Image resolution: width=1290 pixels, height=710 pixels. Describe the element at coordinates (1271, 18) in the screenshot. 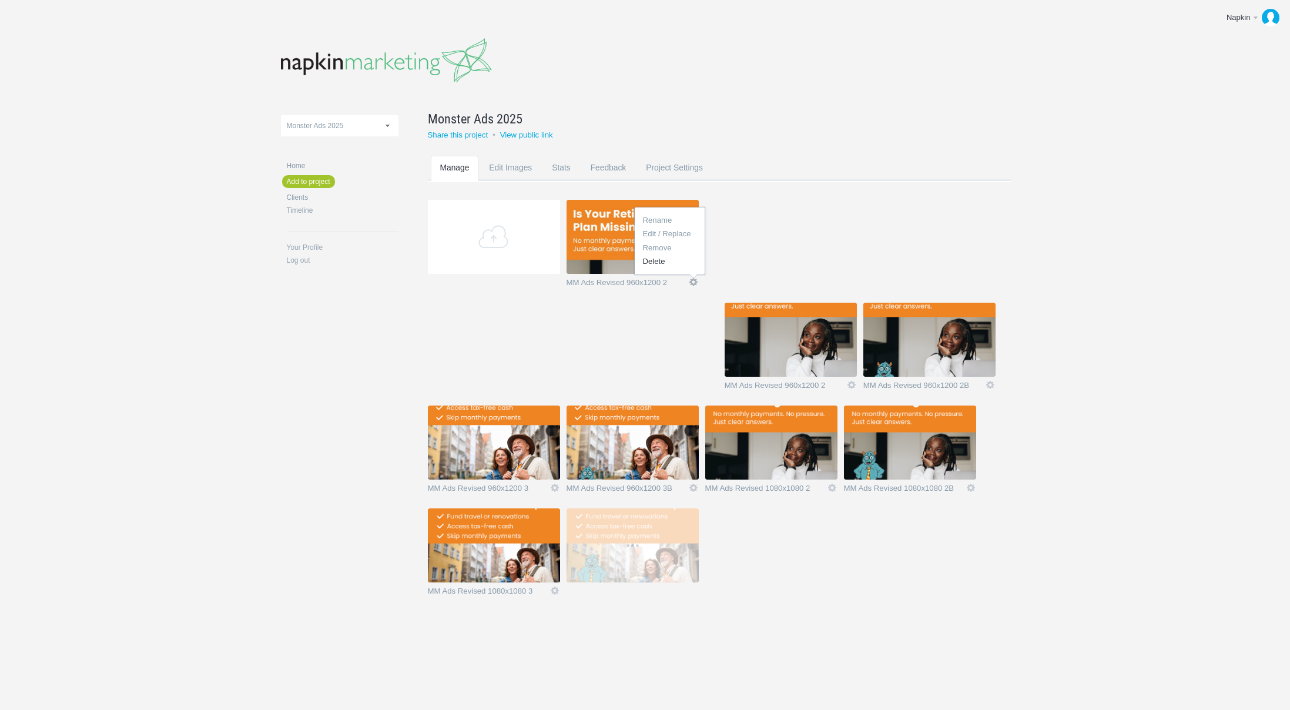

I see `img: 962c44cf9417398e979bba9dc8fee69e` at that location.